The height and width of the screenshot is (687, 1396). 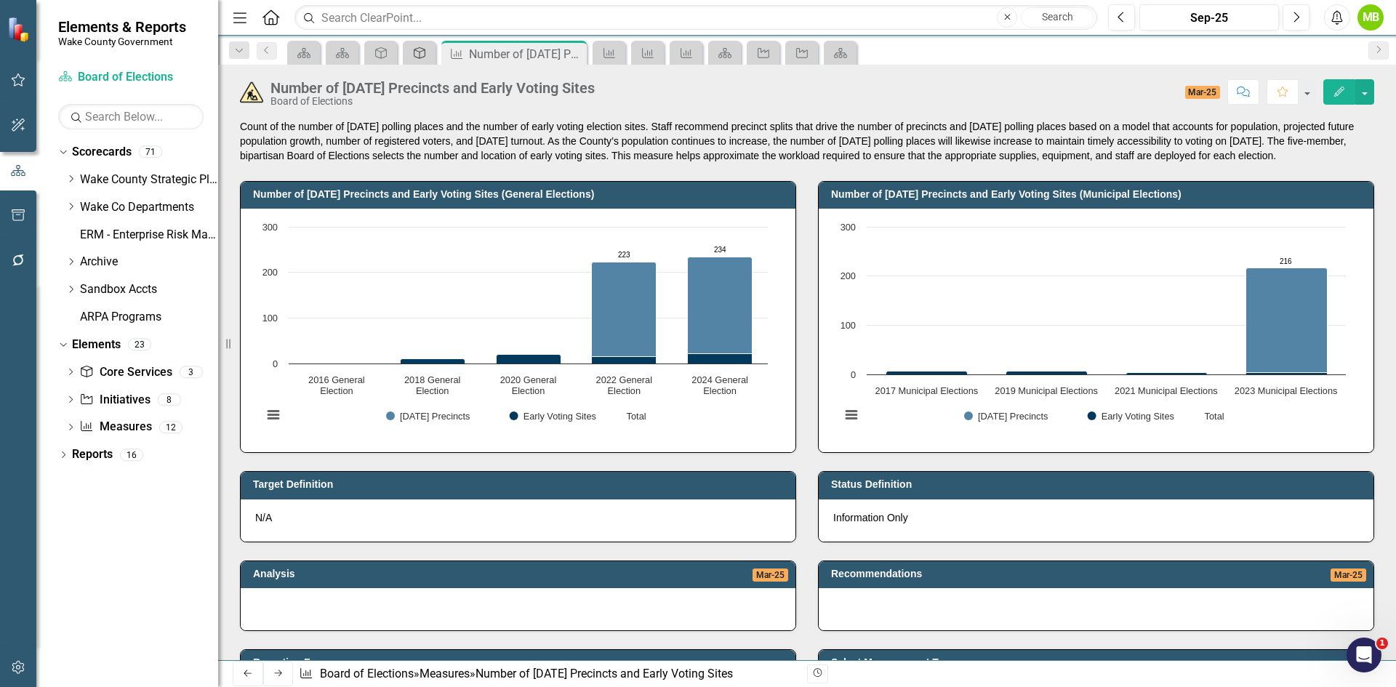 I want to click on g: Early Voting Sites, series 2 of 3. Bar series with 4 bars., so click(x=1107, y=373).